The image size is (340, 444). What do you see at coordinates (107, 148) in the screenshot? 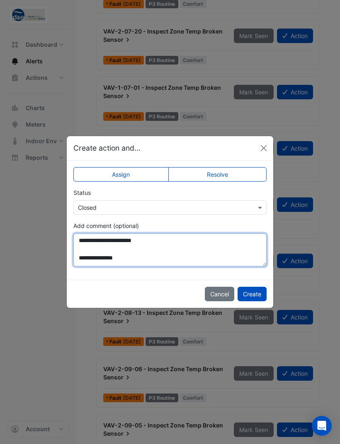
I see `h5: Create action and...` at bounding box center [107, 148].